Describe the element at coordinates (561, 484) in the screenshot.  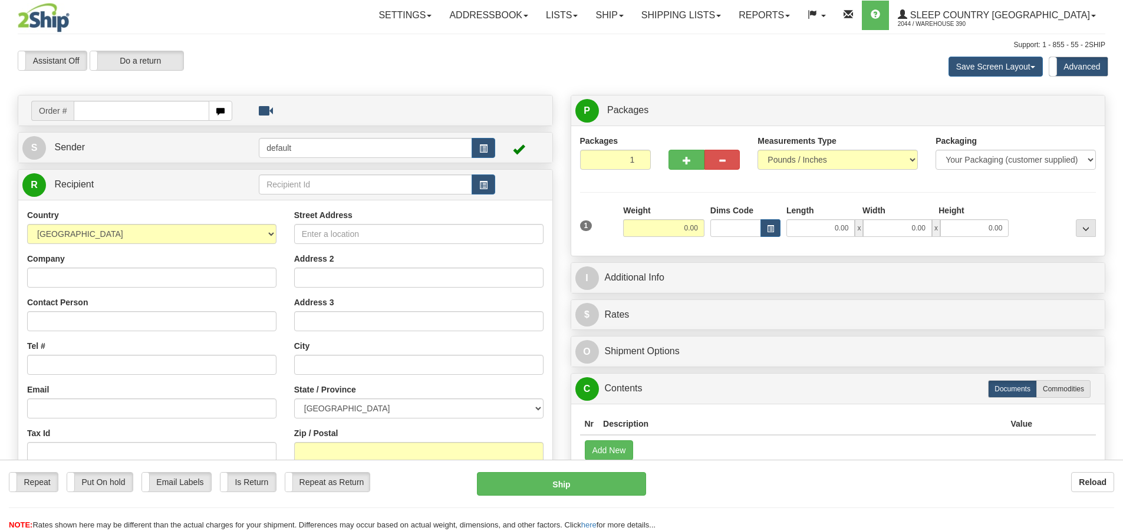
I see `button: Ship` at that location.